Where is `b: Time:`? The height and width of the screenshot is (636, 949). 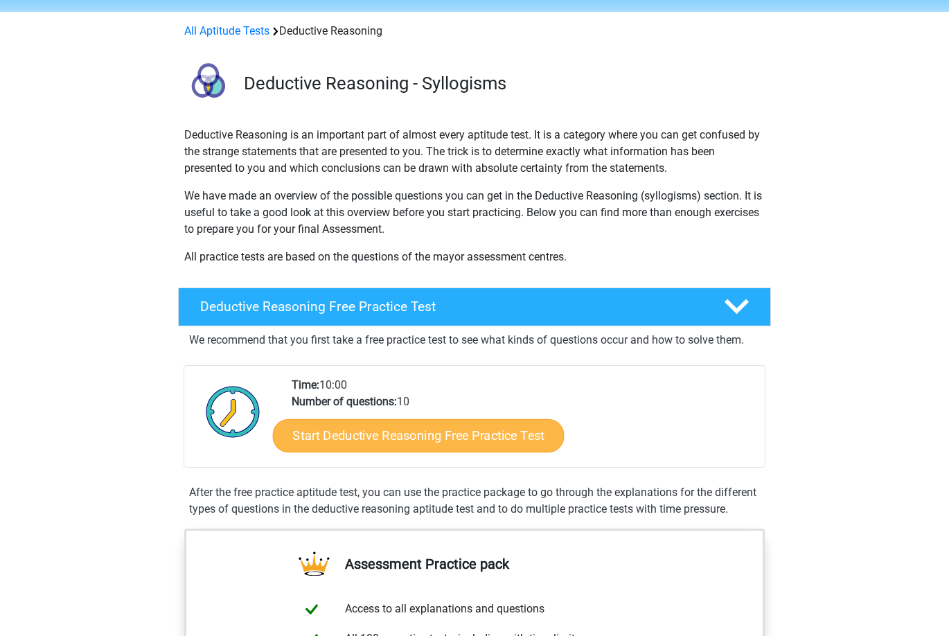
b: Time: is located at coordinates (305, 384).